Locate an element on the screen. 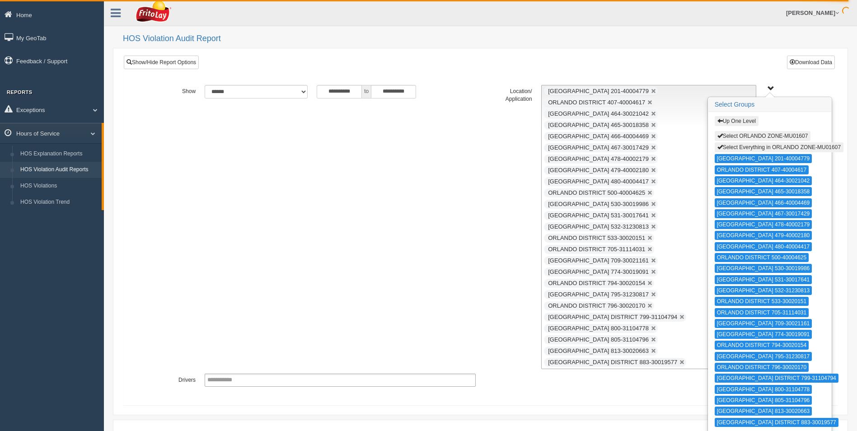 Image resolution: width=857 pixels, height=431 pixels. button: ORLANDO DISTRICT 500-40004625 is located at coordinates (762, 258).